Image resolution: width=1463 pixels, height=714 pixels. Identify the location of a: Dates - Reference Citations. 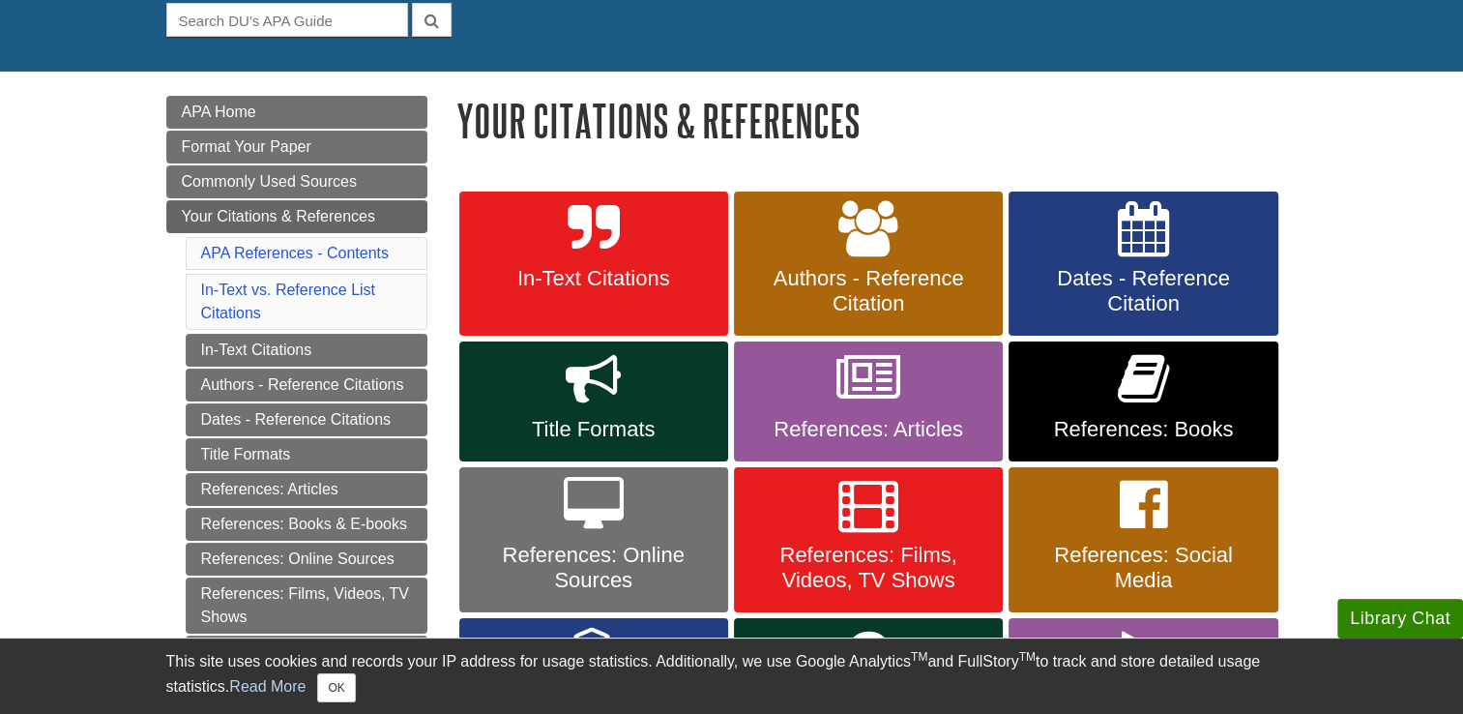
(307, 420).